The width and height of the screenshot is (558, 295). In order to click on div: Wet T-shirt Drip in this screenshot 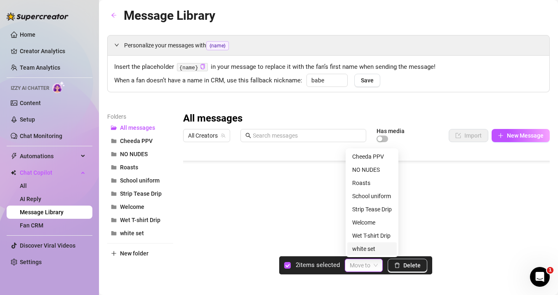, I will do `click(372, 236)`.